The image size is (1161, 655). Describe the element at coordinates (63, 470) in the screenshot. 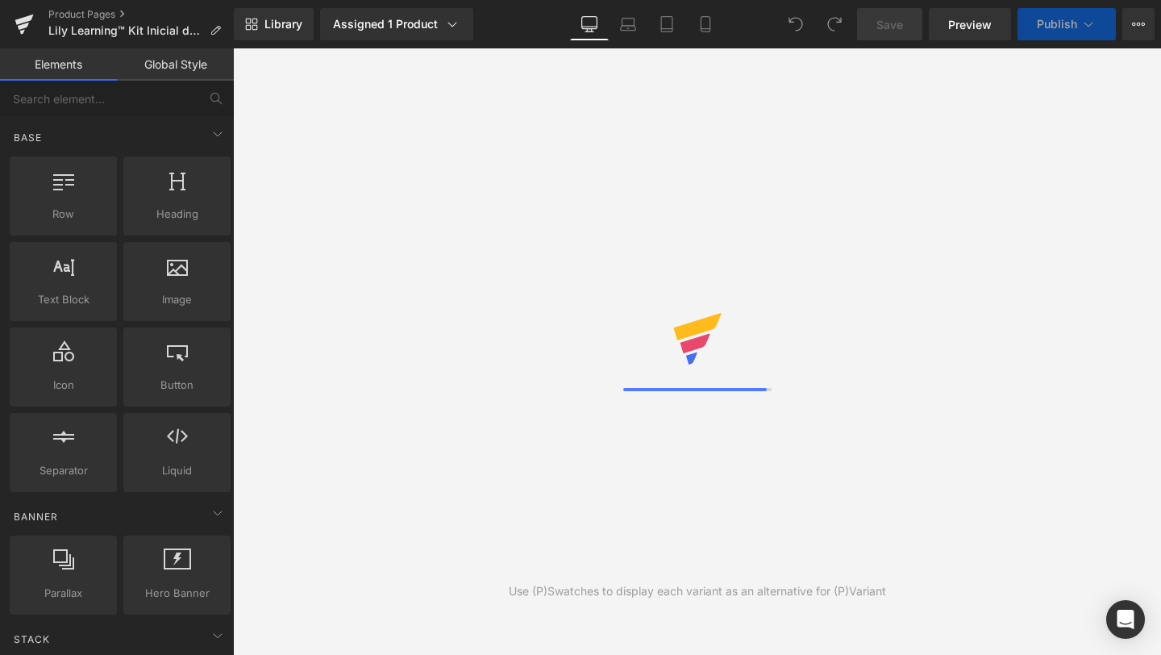

I see `span: Separator` at that location.